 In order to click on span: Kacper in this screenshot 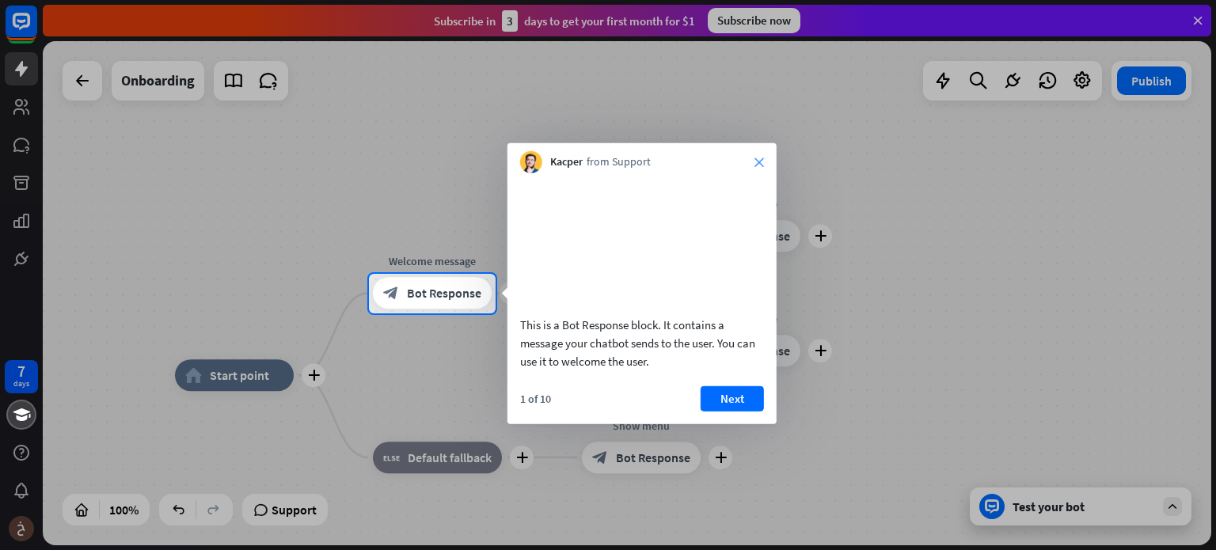, I will do `click(566, 162)`.